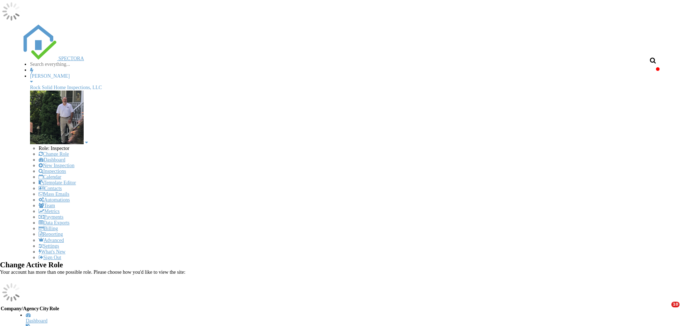 Image resolution: width=681 pixels, height=326 pixels. Describe the element at coordinates (56, 165) in the screenshot. I see `a: New Inspection` at that location.